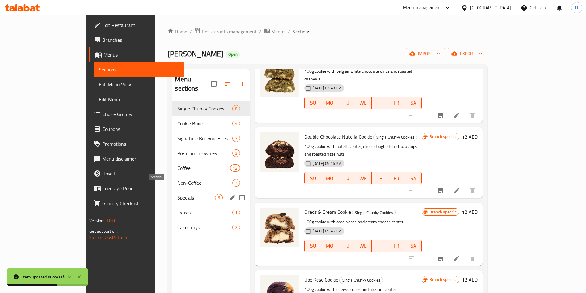 Image resolution: width=586 pixels, height=293 pixels. What do you see at coordinates (236, 109) in the screenshot?
I see `span: 8` at bounding box center [236, 109].